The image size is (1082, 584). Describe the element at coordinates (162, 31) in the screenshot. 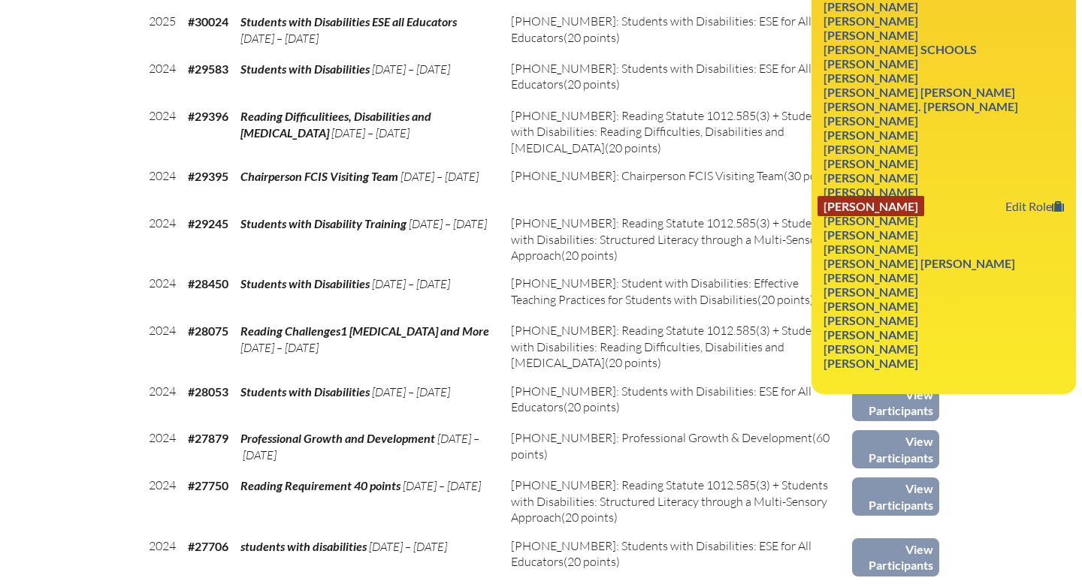

I see `td: 2025` at that location.